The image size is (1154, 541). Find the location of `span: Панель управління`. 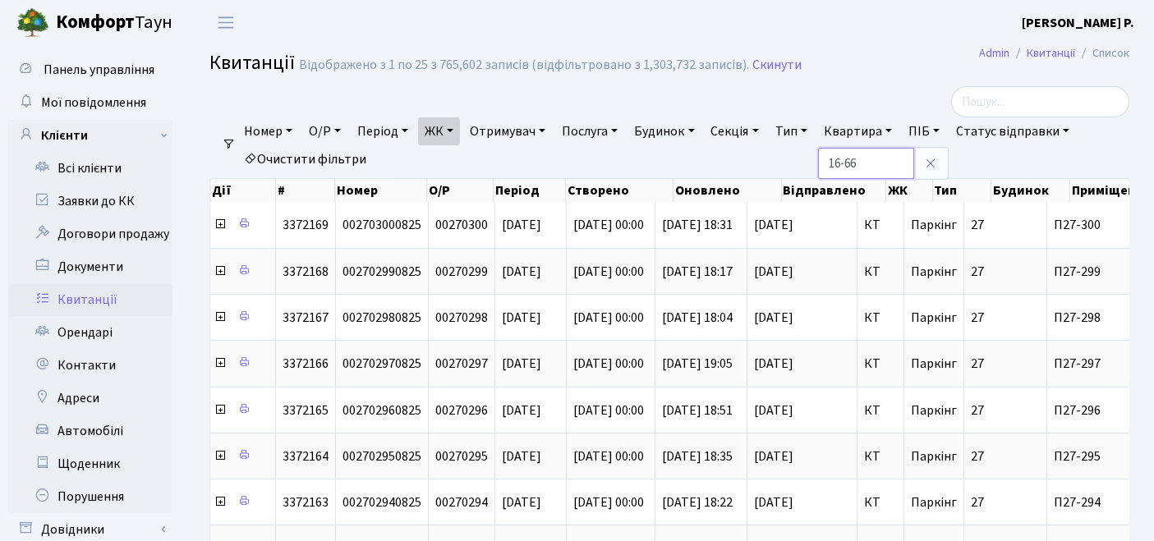

span: Панель управління is located at coordinates (99, 70).